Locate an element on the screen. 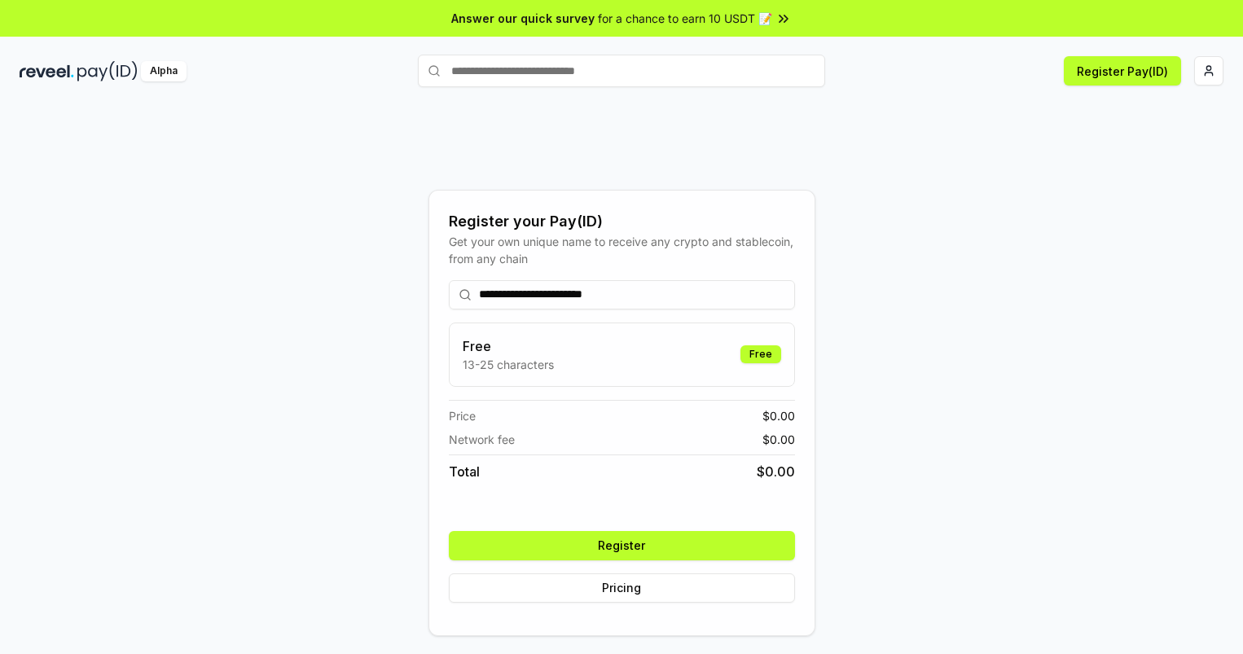 The image size is (1243, 654). h3: Free is located at coordinates (508, 346).